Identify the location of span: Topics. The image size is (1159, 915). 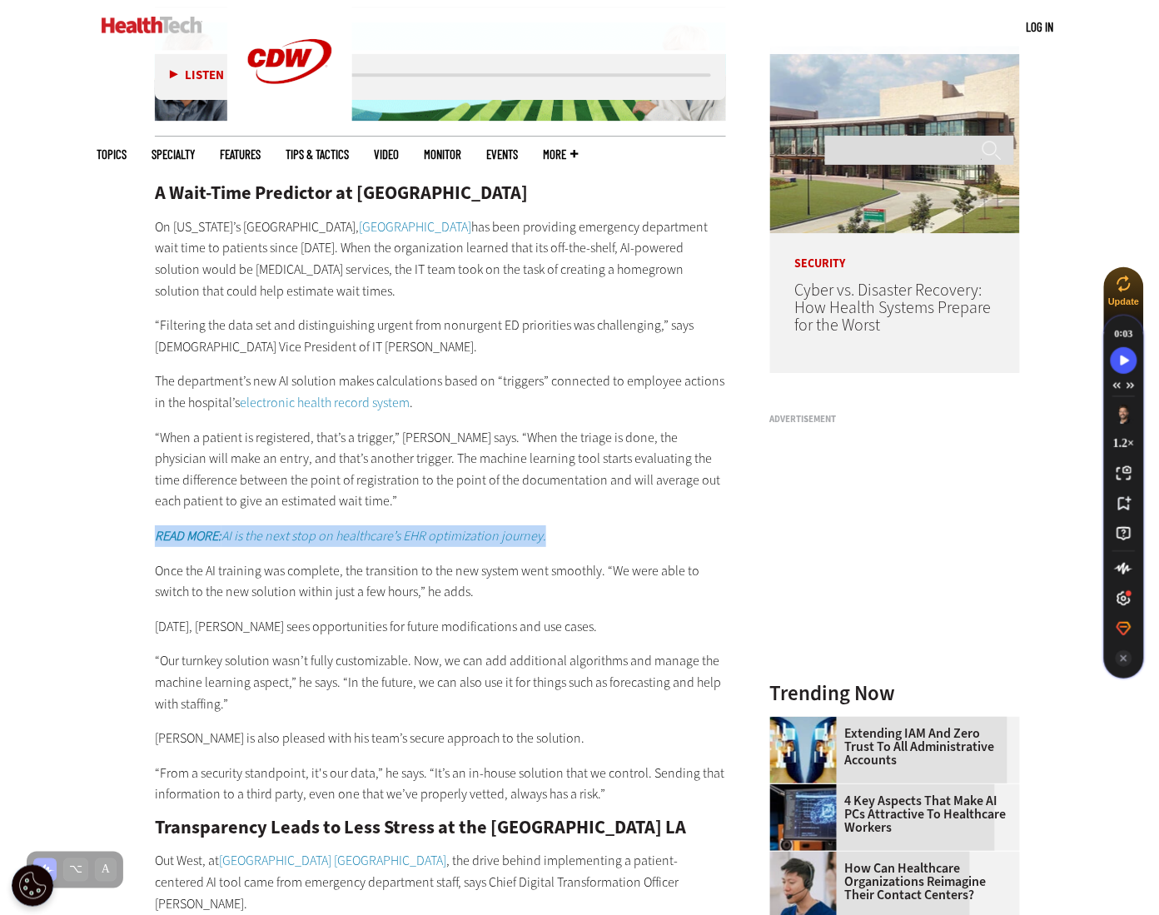
(112, 154).